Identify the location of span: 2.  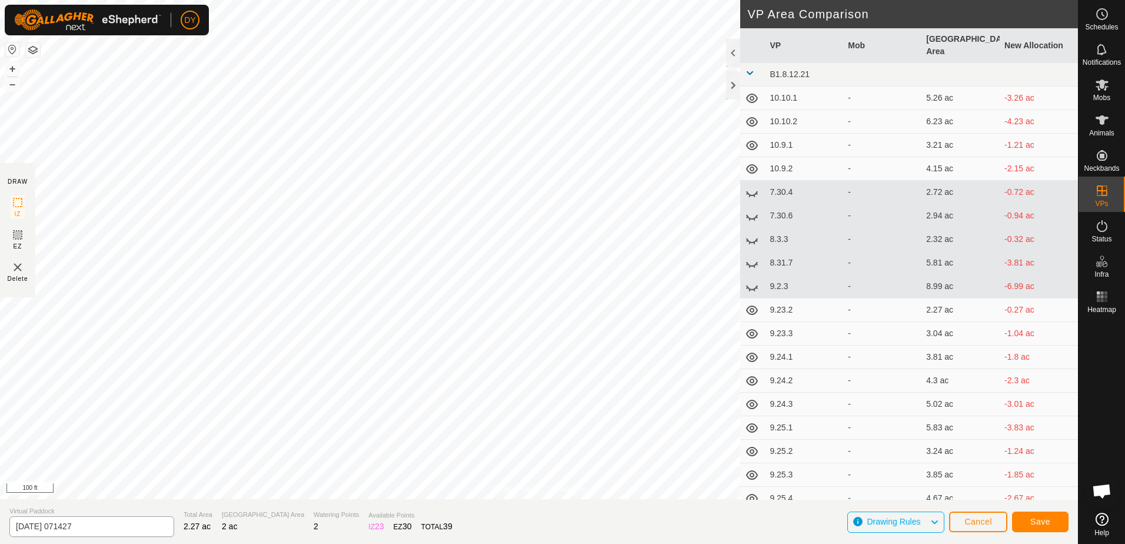
(316, 526).